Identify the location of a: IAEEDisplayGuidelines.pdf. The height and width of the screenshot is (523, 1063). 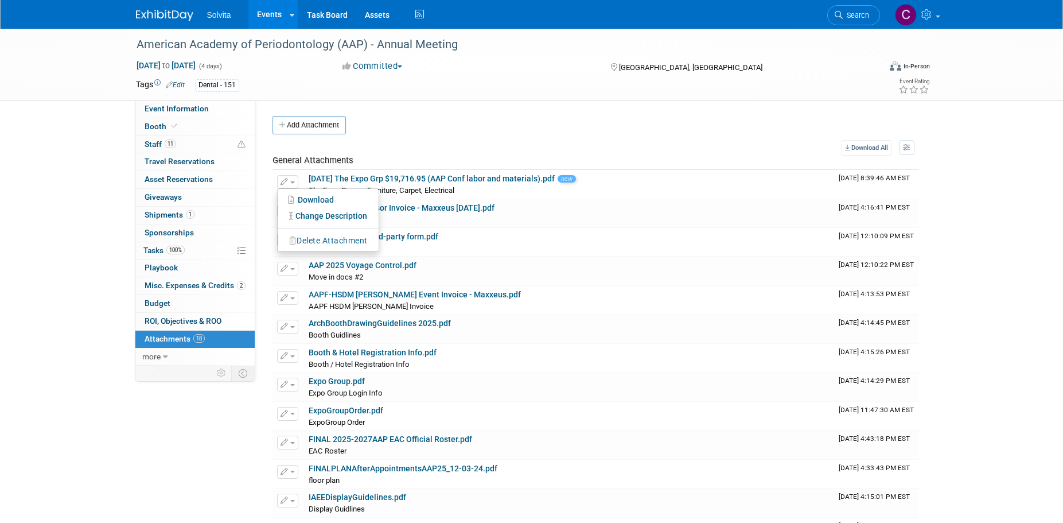
(357, 497).